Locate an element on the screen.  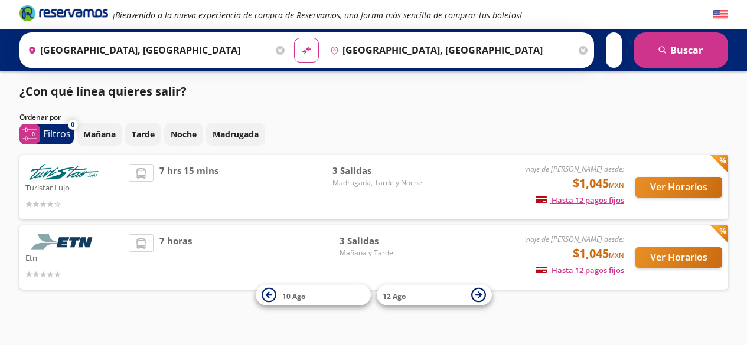
button: 10 Ago is located at coordinates (313, 295).